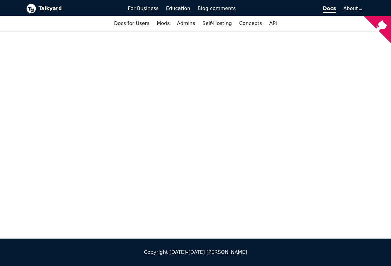  Describe the element at coordinates (31, 9) in the screenshot. I see `img: Talkyard logo` at that location.